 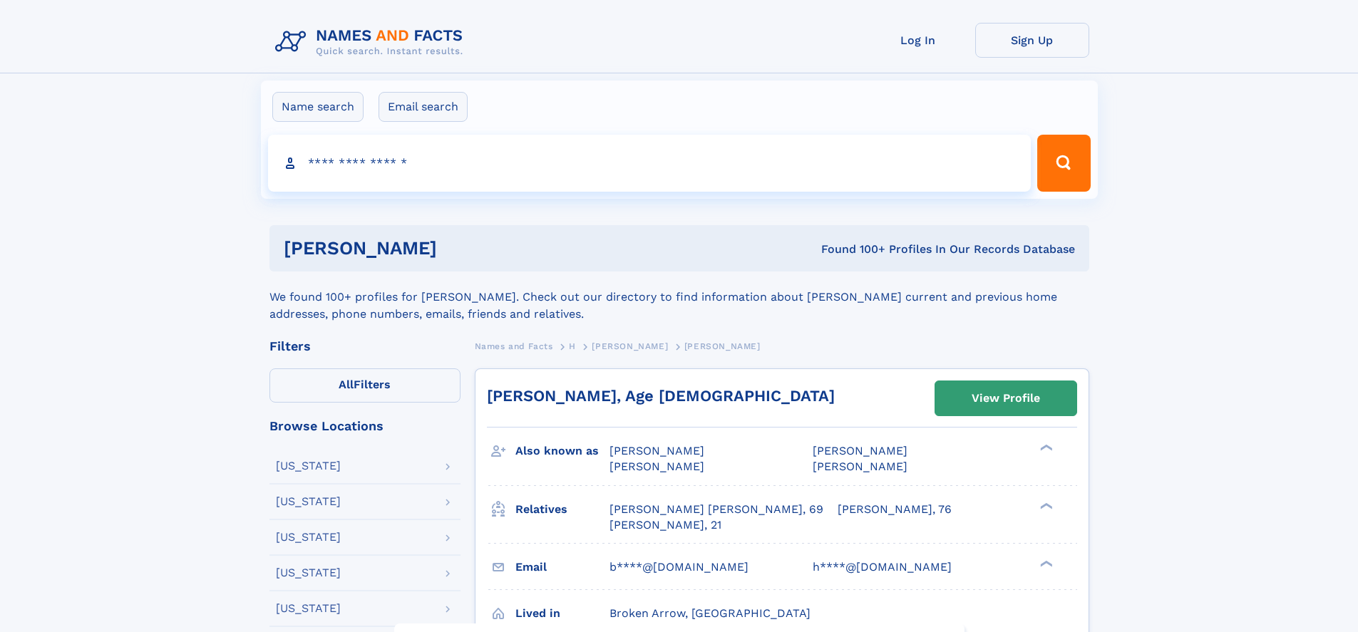 I want to click on div: Found 100+ Profiles In Our Records Database, so click(x=852, y=249).